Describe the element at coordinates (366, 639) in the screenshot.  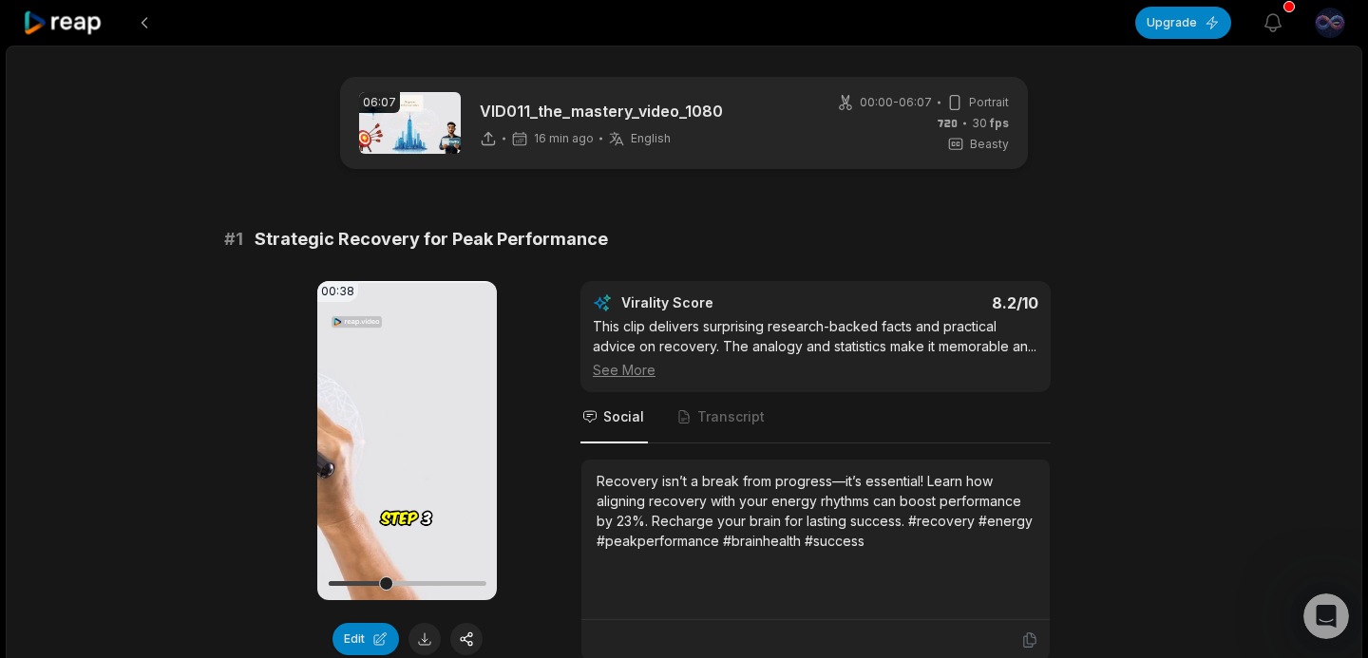
I see `button: Edit` at that location.